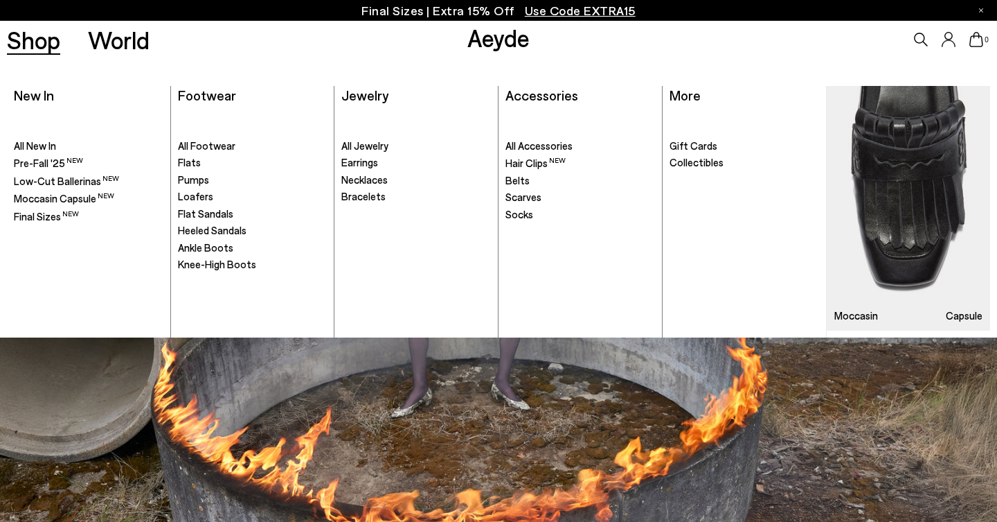 The height and width of the screenshot is (522, 997). What do you see at coordinates (416, 180) in the screenshot?
I see `a: Necklaces` at bounding box center [416, 180].